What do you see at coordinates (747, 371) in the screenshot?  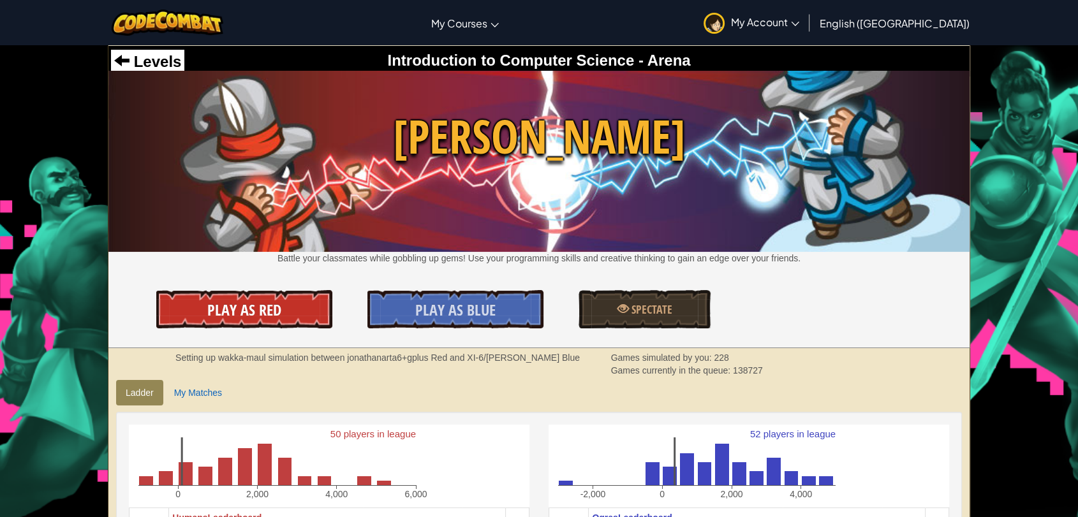 I see `span: 138727` at bounding box center [747, 371].